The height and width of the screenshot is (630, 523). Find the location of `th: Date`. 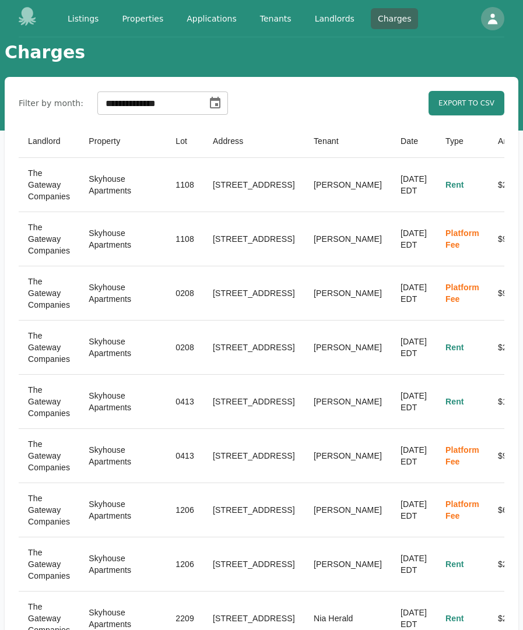

th: Date is located at coordinates (413, 141).